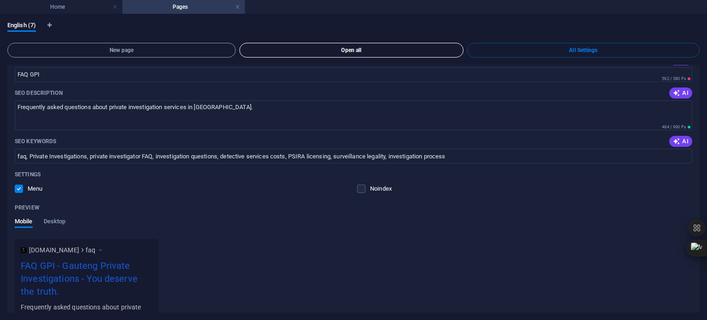 Image resolution: width=707 pixels, height=320 pixels. What do you see at coordinates (122, 50) in the screenshot?
I see `button: New page` at bounding box center [122, 50].